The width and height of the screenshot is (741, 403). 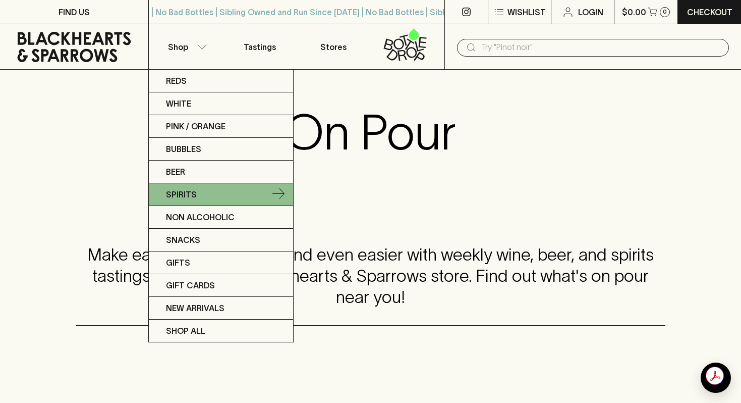 I want to click on a: Non Alcoholic, so click(x=221, y=217).